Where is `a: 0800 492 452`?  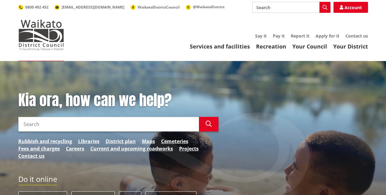
a: 0800 492 452 is located at coordinates (33, 7).